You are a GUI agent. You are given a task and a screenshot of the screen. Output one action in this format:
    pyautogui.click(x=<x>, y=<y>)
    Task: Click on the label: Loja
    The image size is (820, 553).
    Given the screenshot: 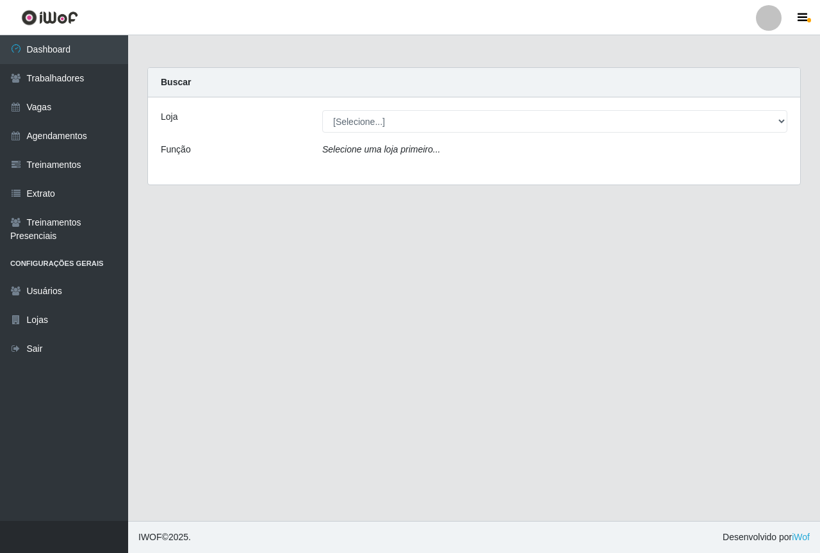 What is the action you would take?
    pyautogui.click(x=169, y=117)
    